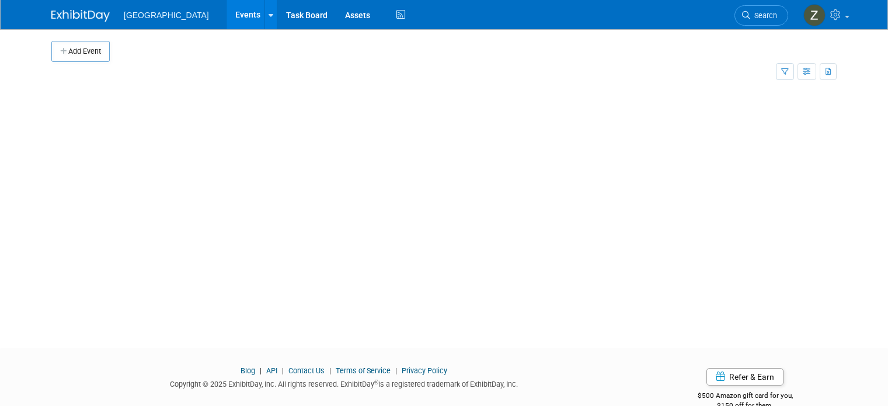  What do you see at coordinates (764, 15) in the screenshot?
I see `span: Search` at bounding box center [764, 15].